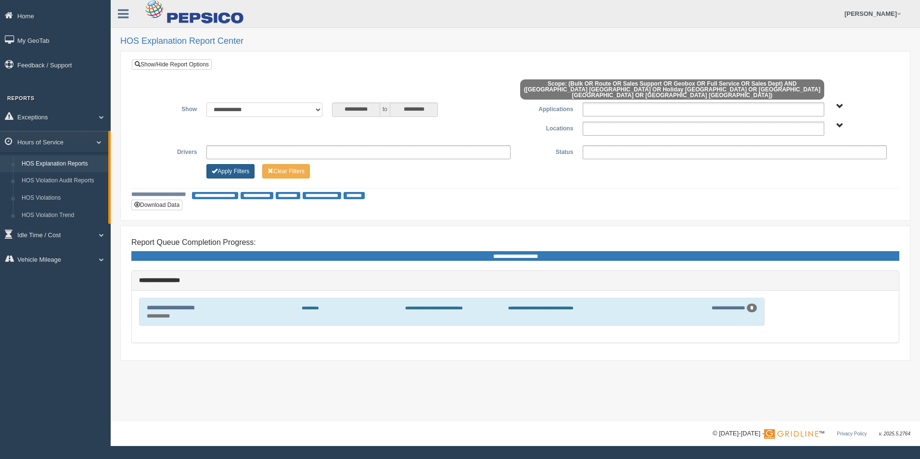 The height and width of the screenshot is (459, 920). I want to click on button: Download Data, so click(157, 205).